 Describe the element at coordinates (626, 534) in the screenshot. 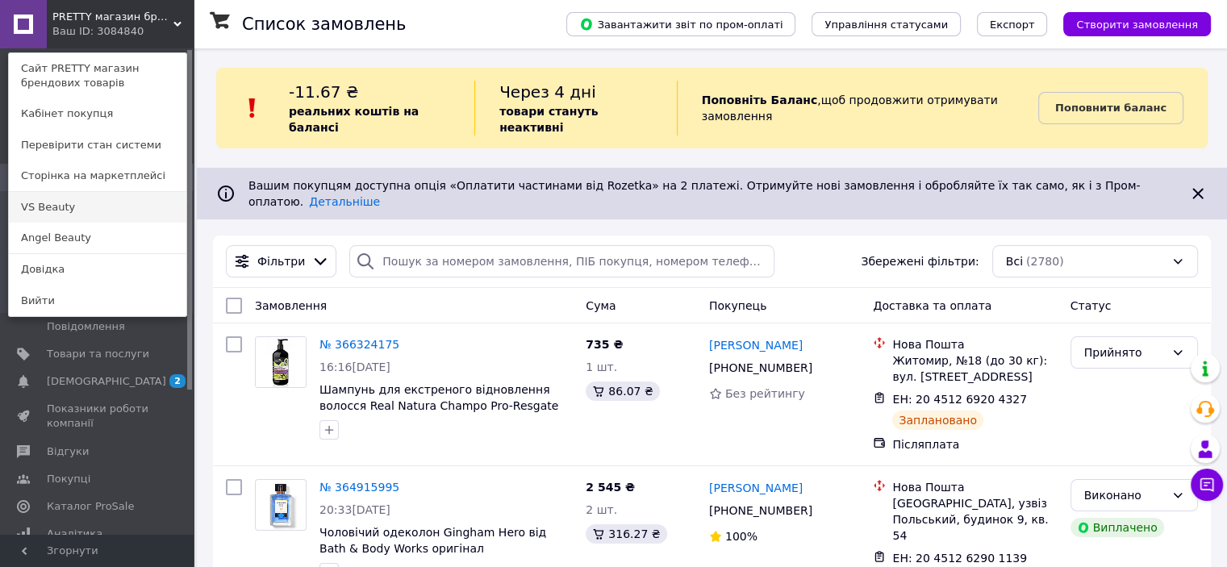

I see `div: 316.27 ₴` at that location.